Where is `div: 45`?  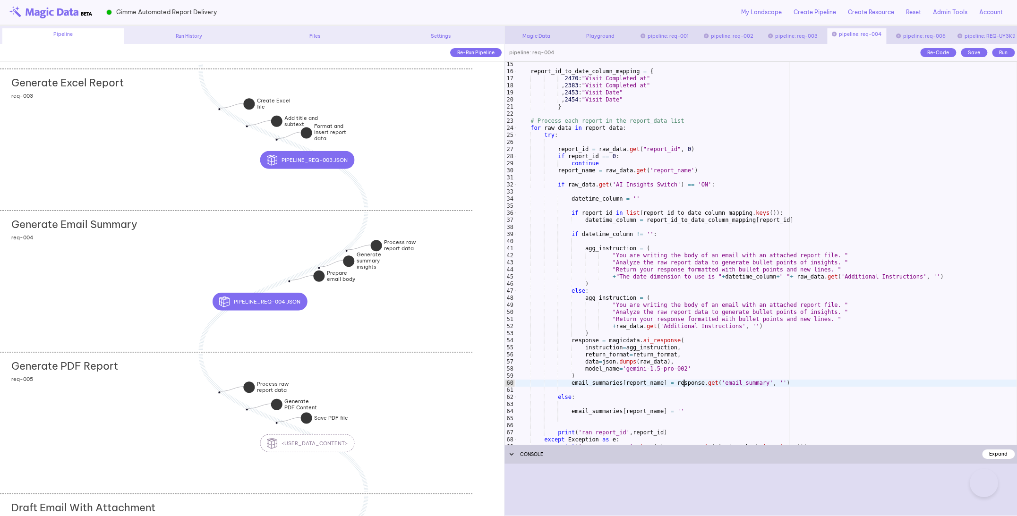 div: 45 is located at coordinates (510, 277).